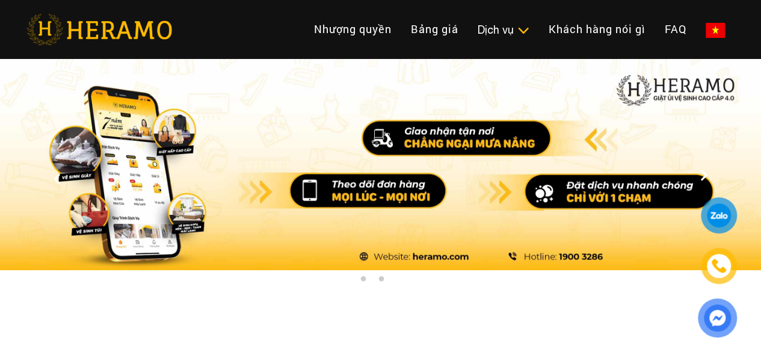  What do you see at coordinates (719, 266) in the screenshot?
I see `a: phone-icon` at bounding box center [719, 266].